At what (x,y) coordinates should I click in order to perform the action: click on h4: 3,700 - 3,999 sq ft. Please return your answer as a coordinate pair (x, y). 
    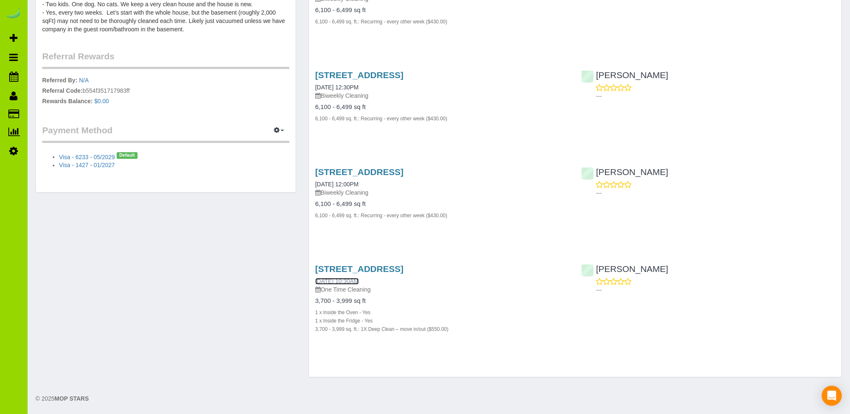
    Looking at the image, I should click on (442, 301).